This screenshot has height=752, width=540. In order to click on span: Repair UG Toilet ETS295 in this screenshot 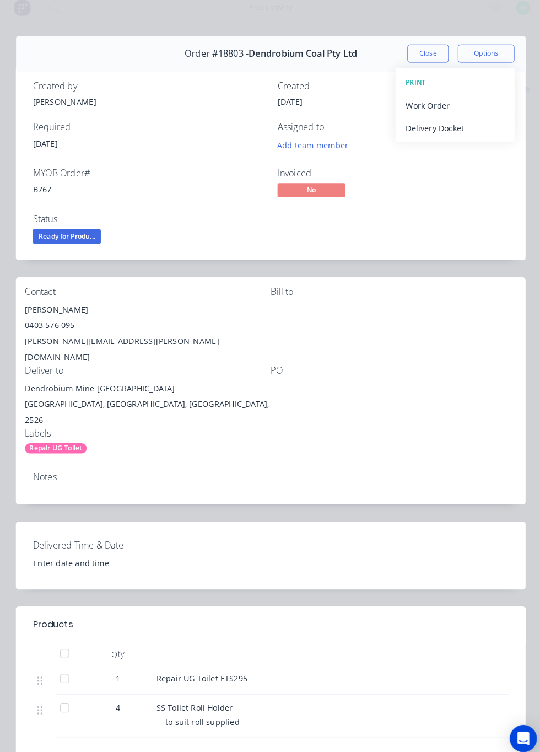, I will do `click(203, 668)`.